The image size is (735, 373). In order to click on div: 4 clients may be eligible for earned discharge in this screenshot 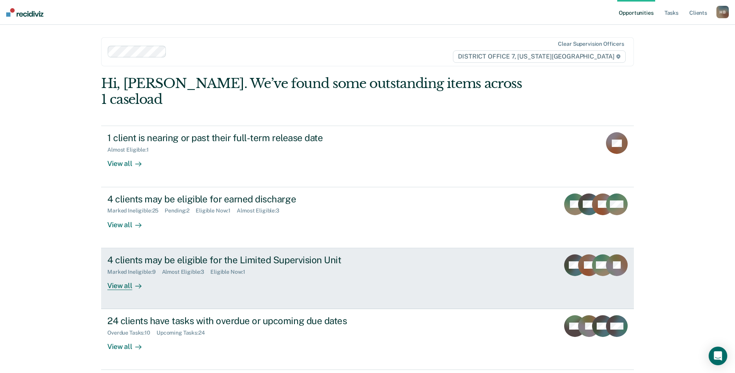, I will do `click(243, 199)`.